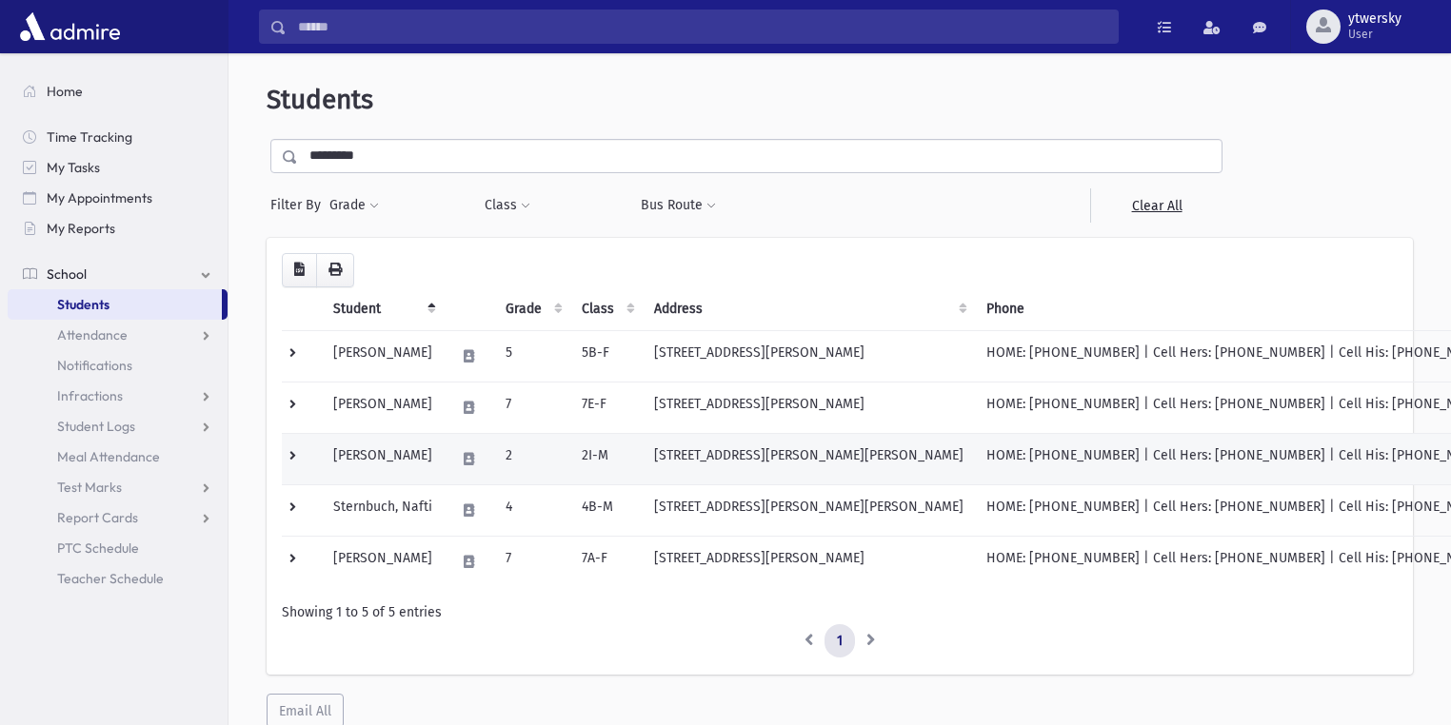 Image resolution: width=1451 pixels, height=725 pixels. I want to click on span: Student Logs, so click(96, 426).